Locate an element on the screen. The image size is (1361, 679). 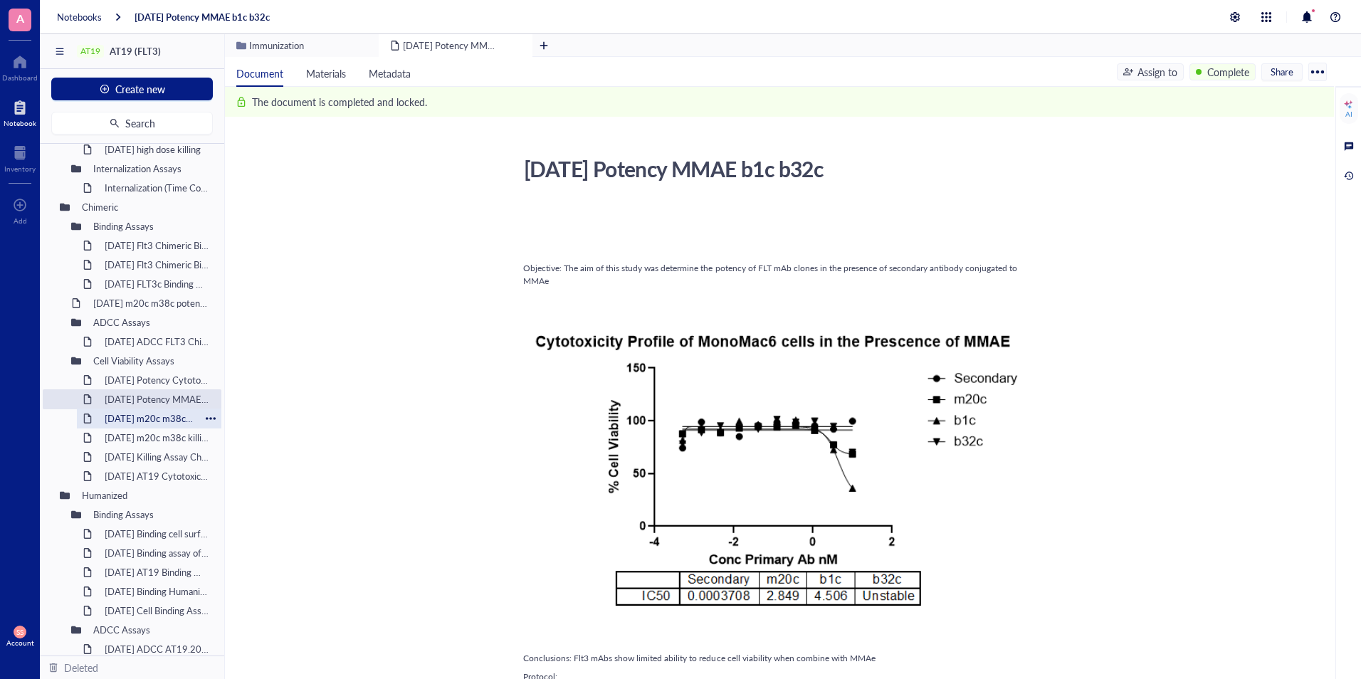
div: AI is located at coordinates (1349, 114).